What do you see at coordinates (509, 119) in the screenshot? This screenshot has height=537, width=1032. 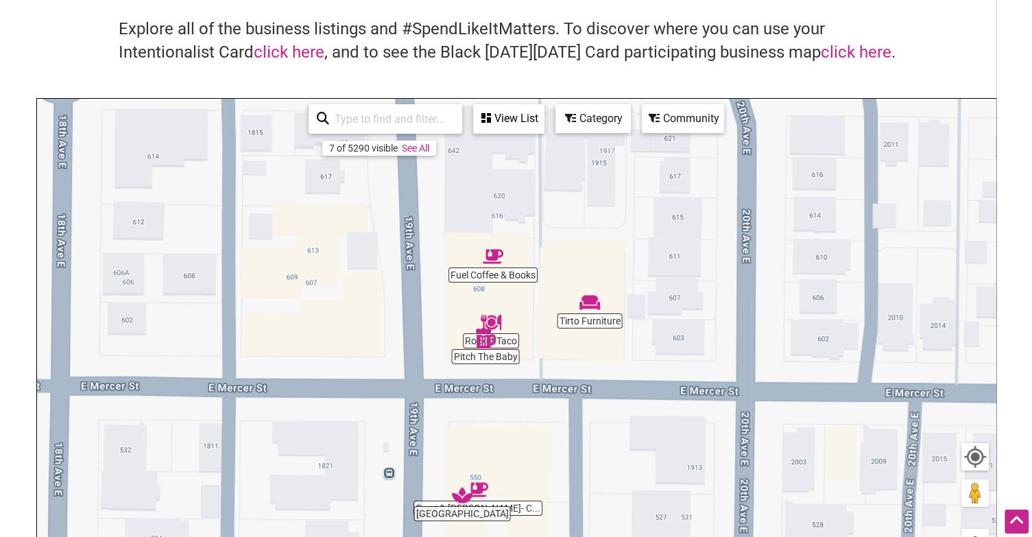 I see `div: View List` at bounding box center [509, 119].